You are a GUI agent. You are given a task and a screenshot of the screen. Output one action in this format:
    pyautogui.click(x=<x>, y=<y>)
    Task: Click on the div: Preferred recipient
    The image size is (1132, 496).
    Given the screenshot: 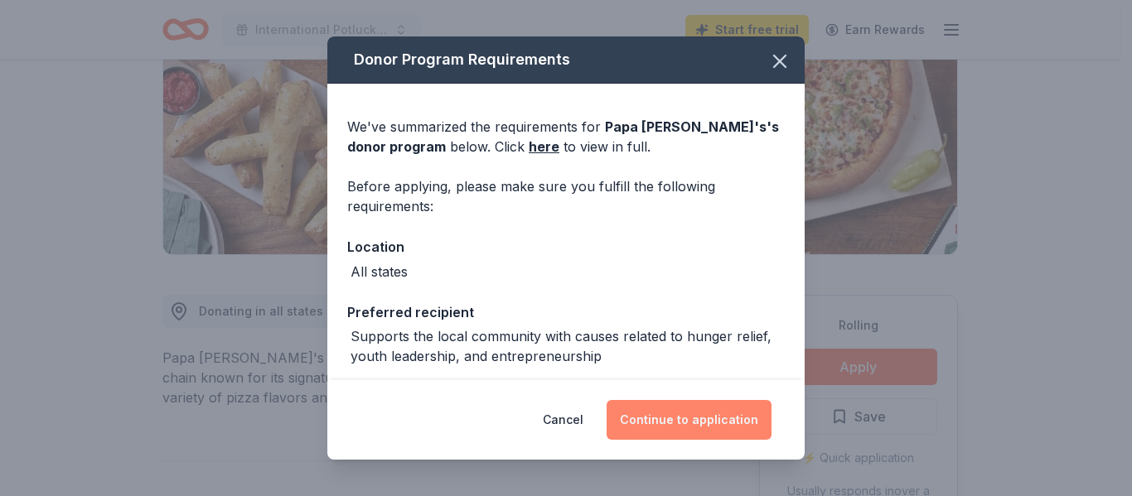 What is the action you would take?
    pyautogui.click(x=566, y=312)
    